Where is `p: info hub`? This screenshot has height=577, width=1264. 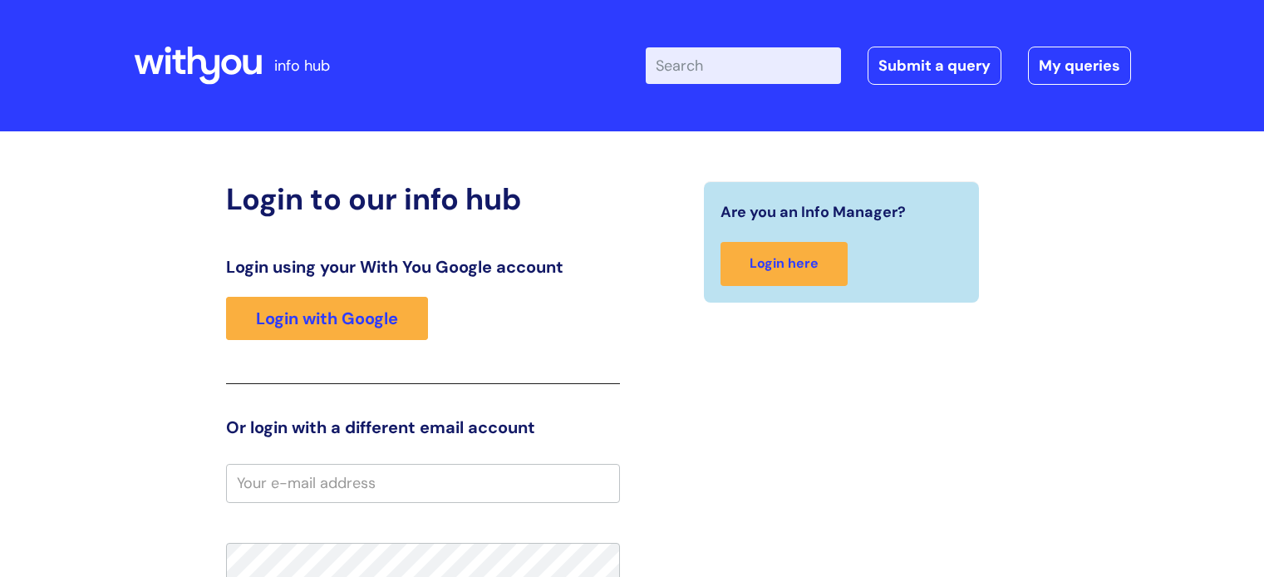
p: info hub is located at coordinates (302, 66).